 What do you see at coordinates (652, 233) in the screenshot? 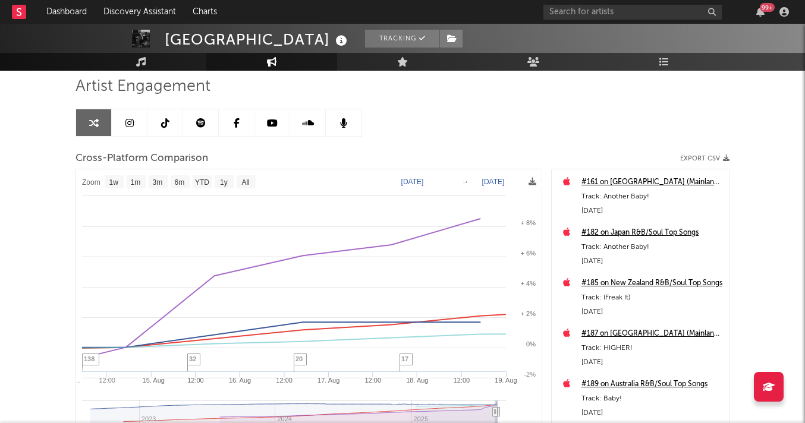
I see `a: #182 on Japan R&B/Soul Top Songs` at bounding box center [652, 233].